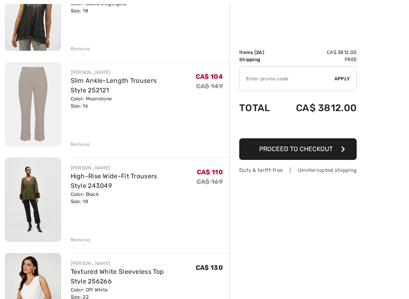 This screenshot has height=299, width=409. Describe the element at coordinates (114, 85) in the screenshot. I see `a: Slim Ankle-Length Trousers Style 252121` at that location.